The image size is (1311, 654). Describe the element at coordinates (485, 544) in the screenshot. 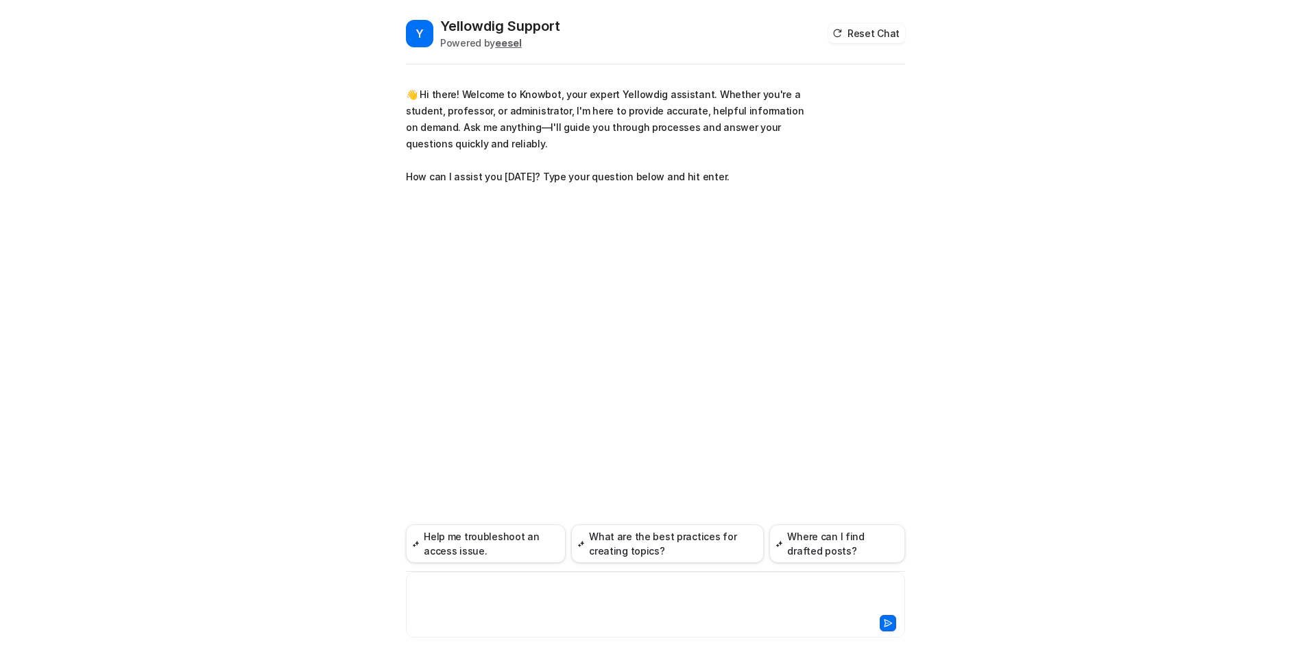

I see `button: Help me troubleshoot an access issue.` at that location.